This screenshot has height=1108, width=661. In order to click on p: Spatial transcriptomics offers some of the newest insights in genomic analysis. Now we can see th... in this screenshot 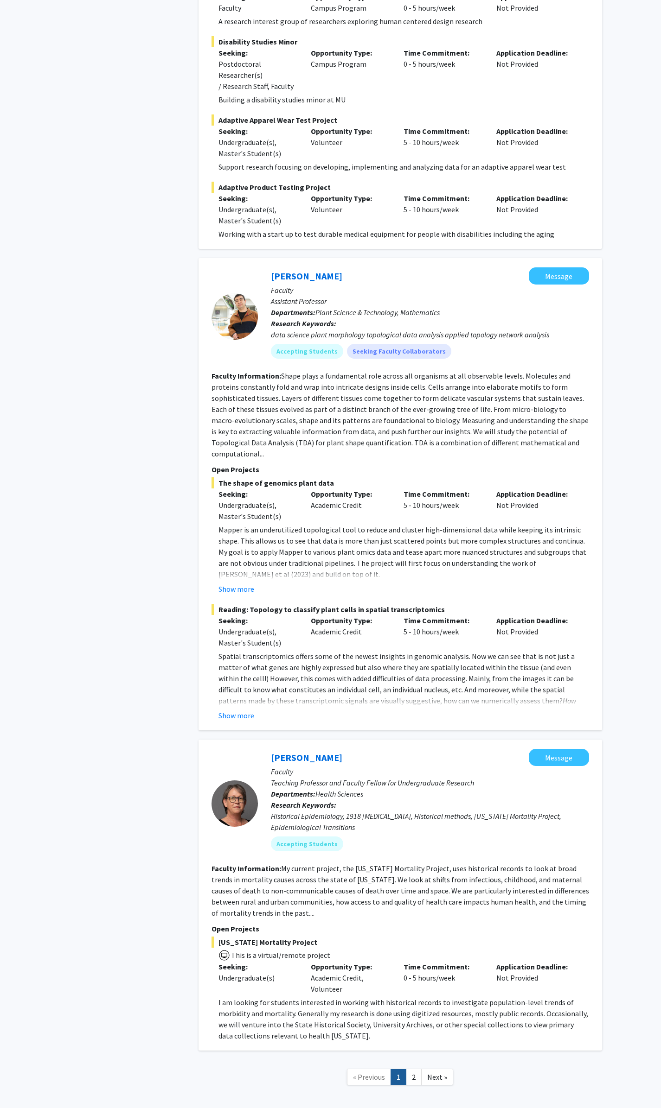, I will do `click(403, 684)`.